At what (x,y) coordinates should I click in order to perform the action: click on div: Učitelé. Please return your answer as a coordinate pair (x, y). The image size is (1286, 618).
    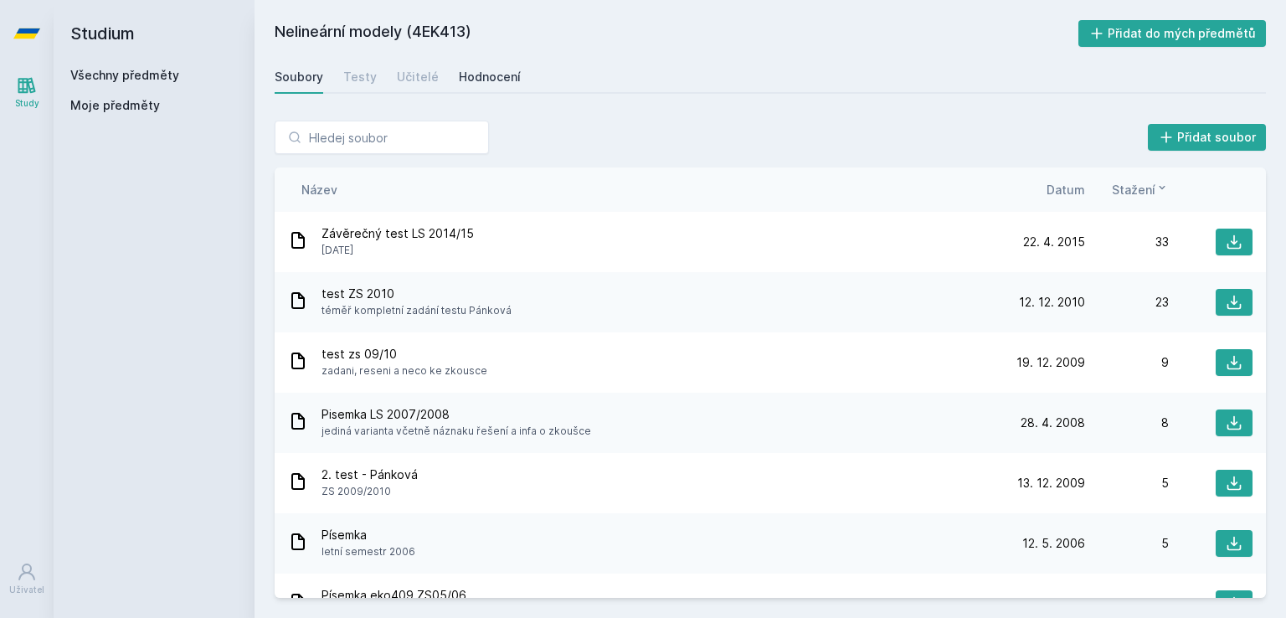
    Looking at the image, I should click on (418, 77).